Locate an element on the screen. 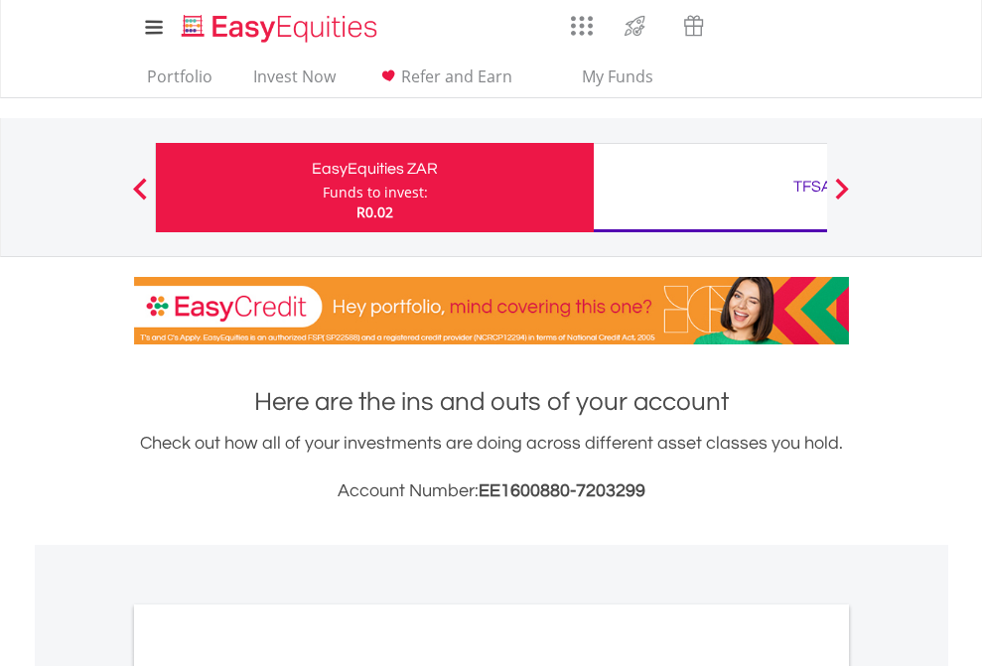  a: AppsGrid is located at coordinates (582, 21).